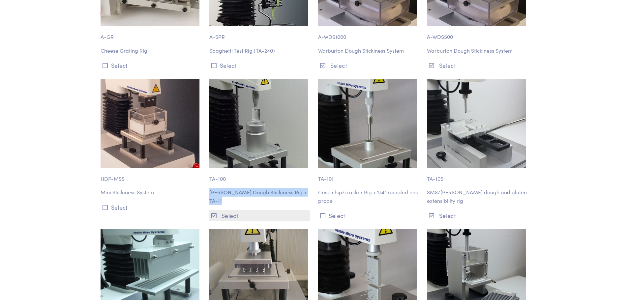 Image resolution: width=628 pixels, height=300 pixels. Describe the element at coordinates (477, 34) in the screenshot. I see `p: A-WDS500` at that location.